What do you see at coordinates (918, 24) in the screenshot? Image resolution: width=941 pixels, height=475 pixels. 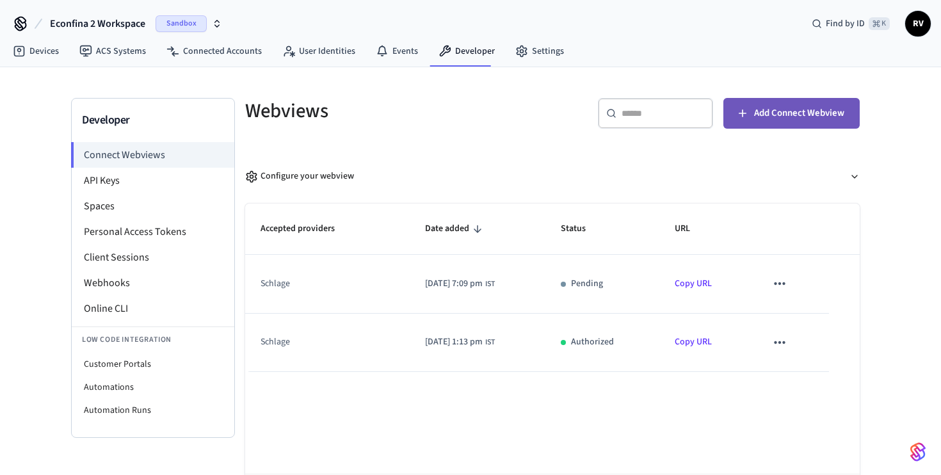 I see `button: RV` at bounding box center [918, 24].